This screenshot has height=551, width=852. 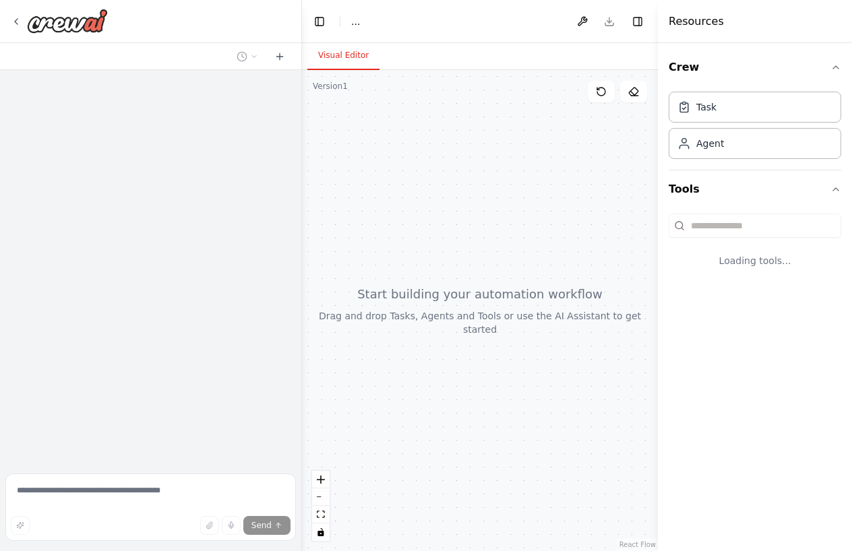 I want to click on img: Logo, so click(x=67, y=21).